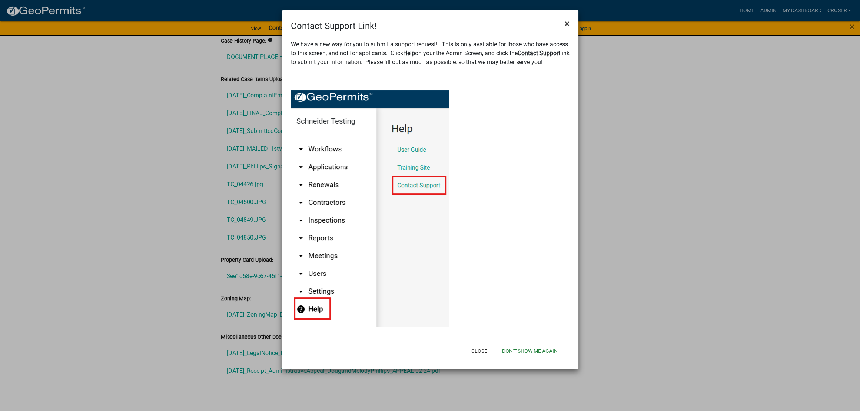 This screenshot has height=411, width=860. Describe the element at coordinates (334, 26) in the screenshot. I see `h4: Contact Support Link!` at that location.